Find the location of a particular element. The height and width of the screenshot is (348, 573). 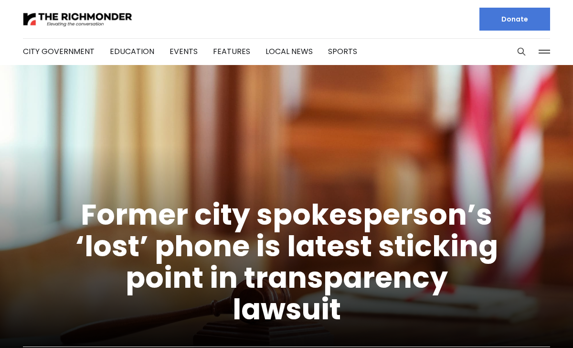

a: Education is located at coordinates (132, 51).